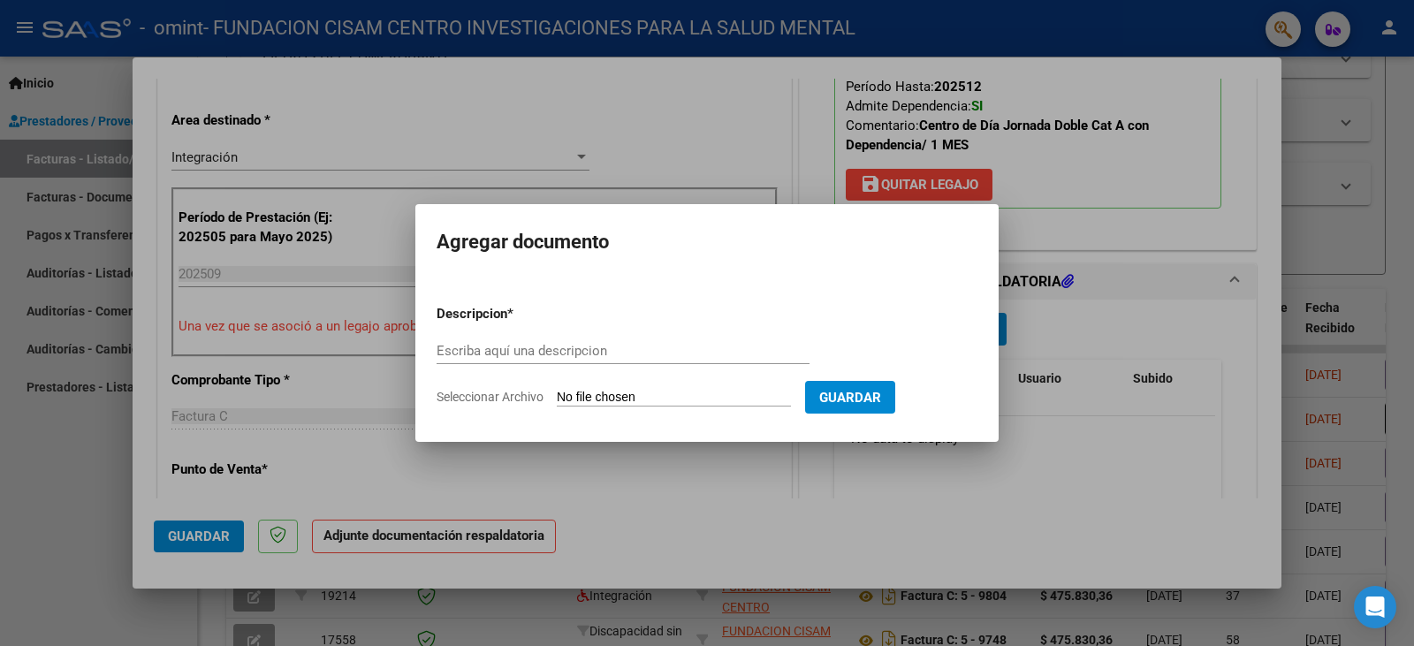 This screenshot has height=646, width=1414. What do you see at coordinates (518, 314) in the screenshot?
I see `p: Descripcion` at bounding box center [518, 314].